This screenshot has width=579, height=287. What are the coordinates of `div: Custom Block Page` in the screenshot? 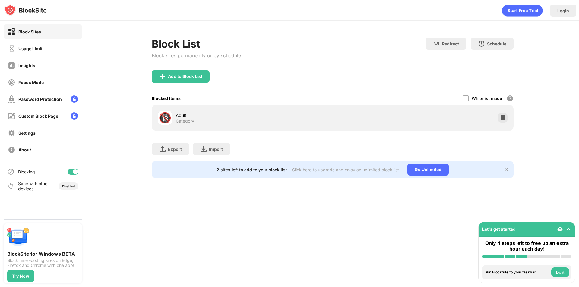 It's located at (38, 116).